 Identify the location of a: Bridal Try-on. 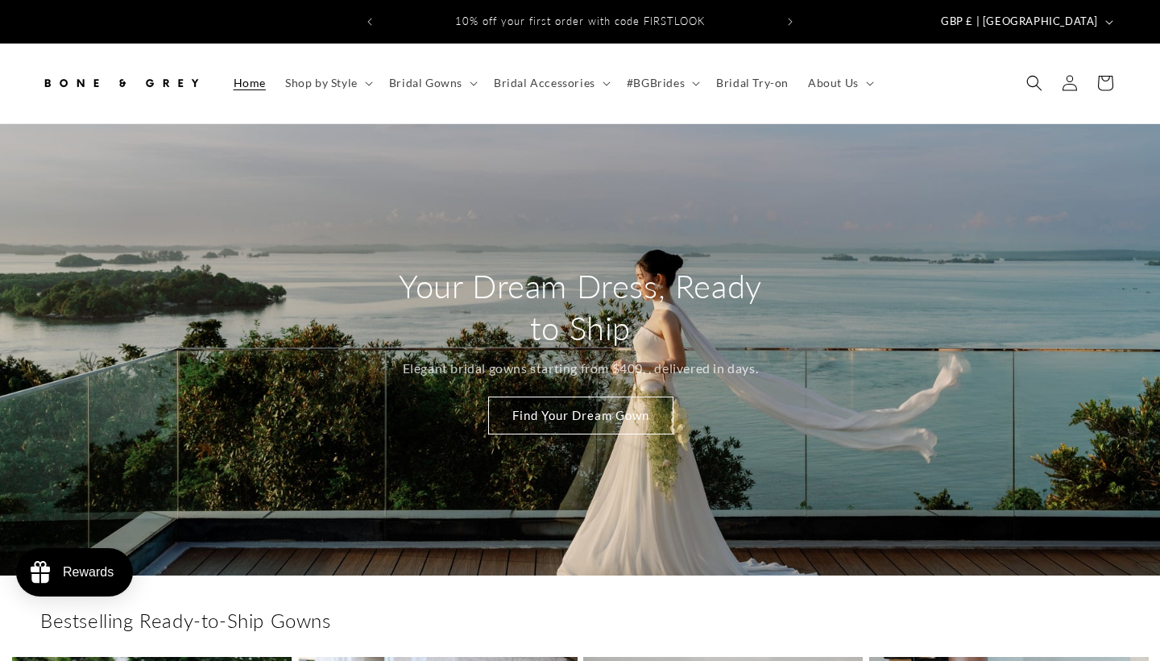
(752, 83).